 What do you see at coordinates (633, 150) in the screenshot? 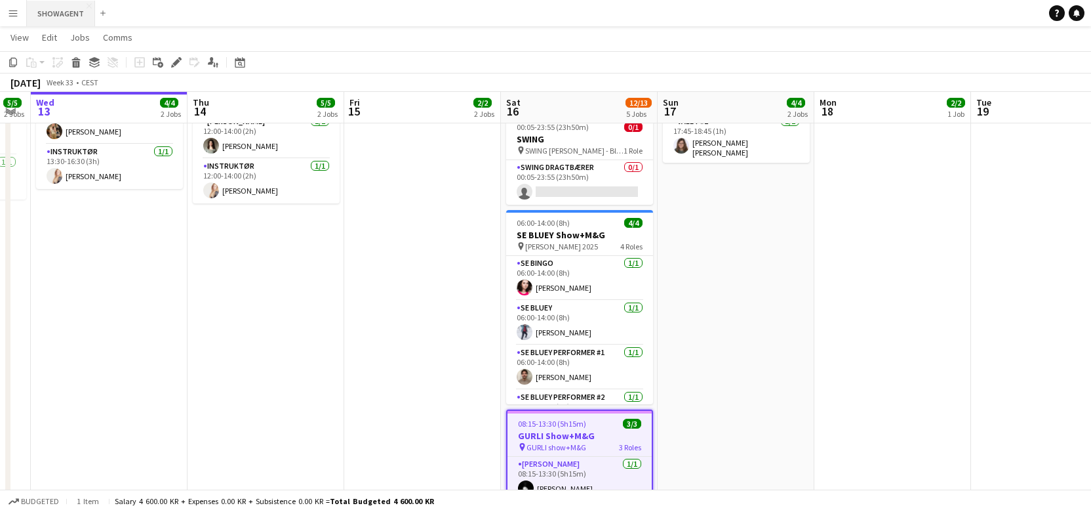
I see `span: 1 Role` at bounding box center [633, 150].